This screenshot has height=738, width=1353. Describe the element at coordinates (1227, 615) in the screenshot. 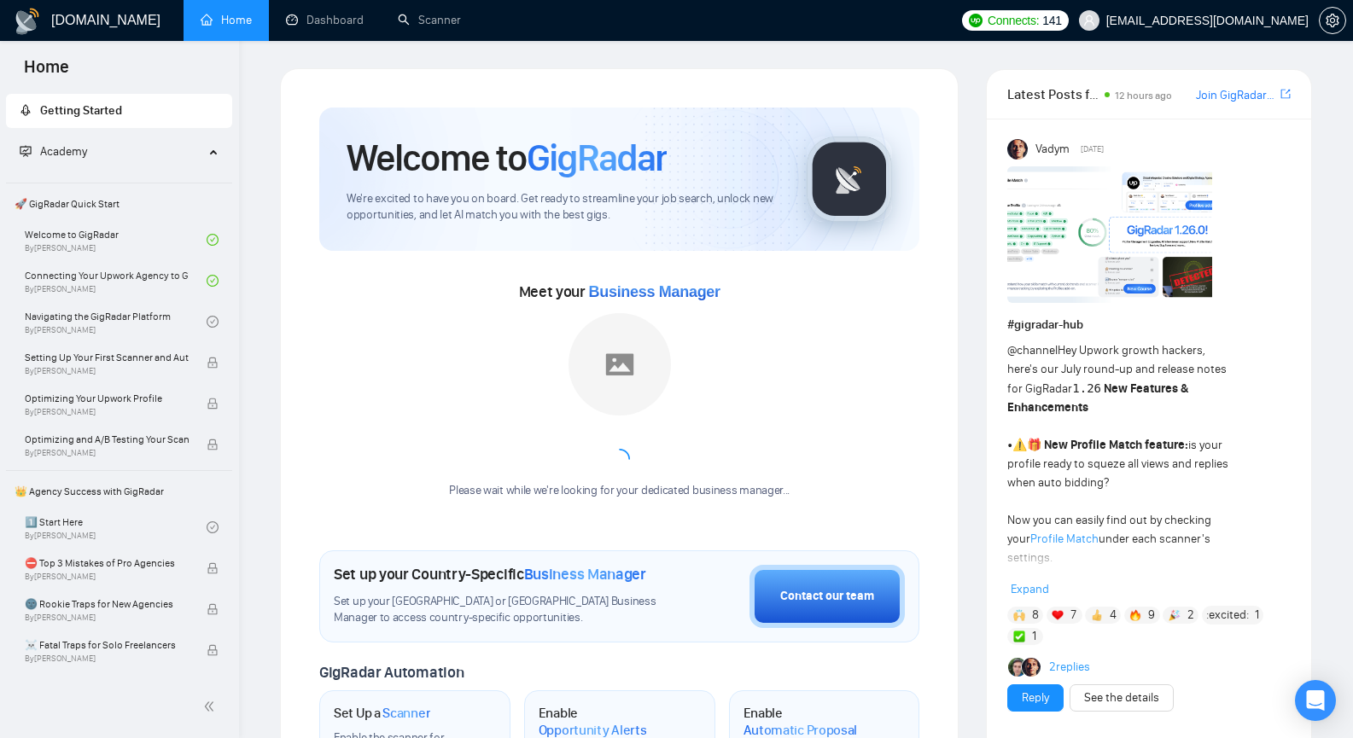

I see `span: :excited:` at that location.